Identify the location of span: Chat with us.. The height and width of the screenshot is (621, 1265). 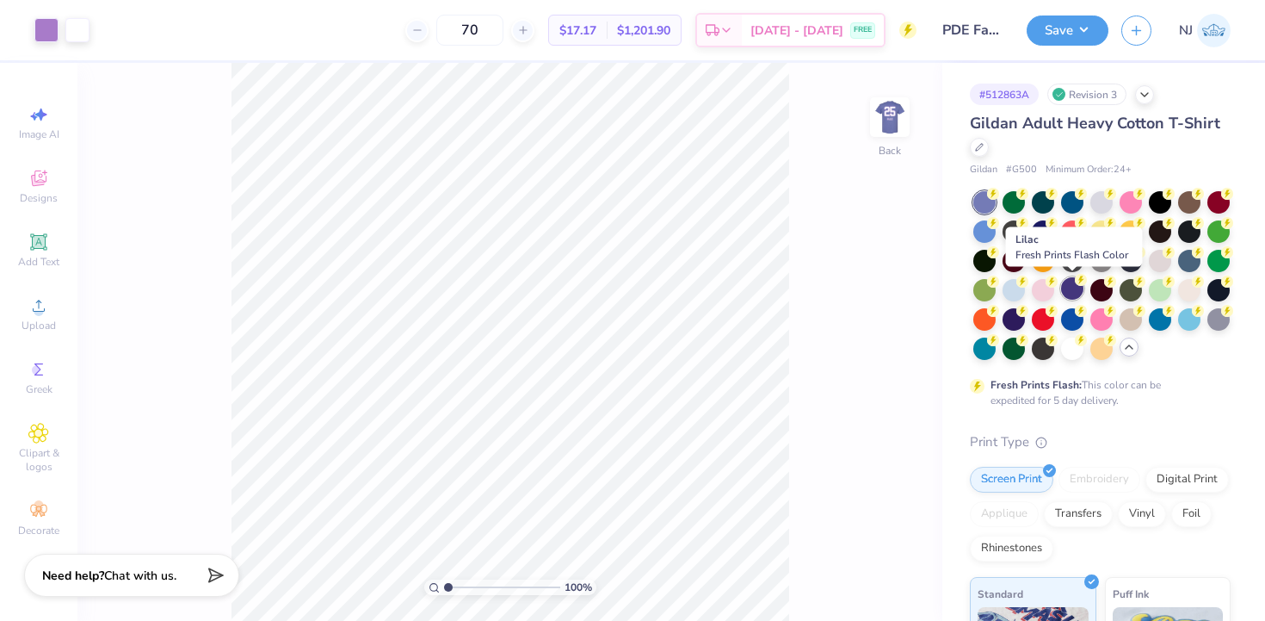
(140, 575).